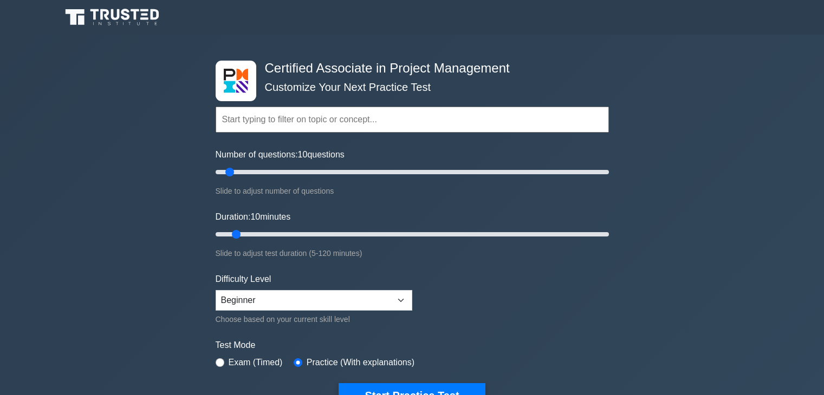  I want to click on label: Test Mode, so click(412, 346).